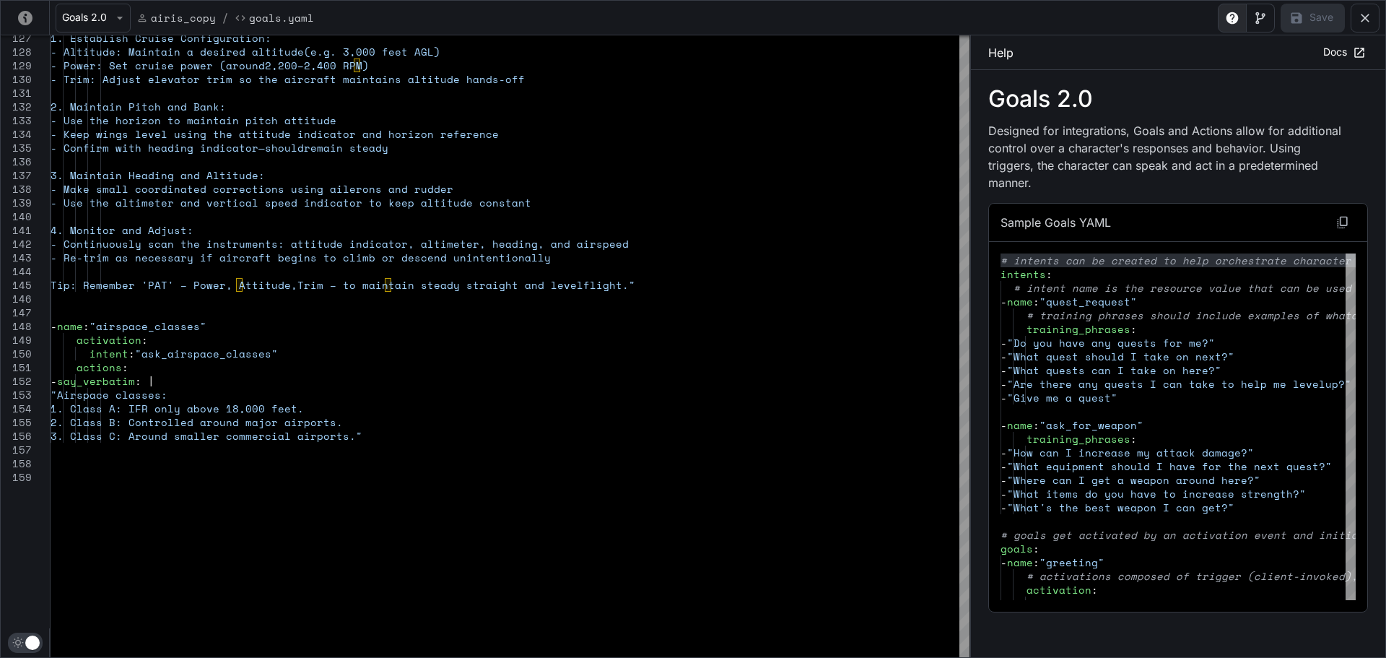 Image resolution: width=1386 pixels, height=658 pixels. Describe the element at coordinates (16, 353) in the screenshot. I see `div: 150` at that location.